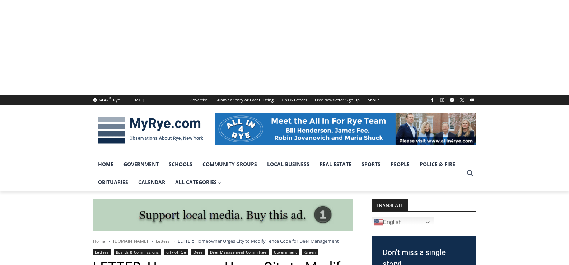  What do you see at coordinates (337, 100) in the screenshot?
I see `a: Free Newsletter Sign Up` at bounding box center [337, 100].